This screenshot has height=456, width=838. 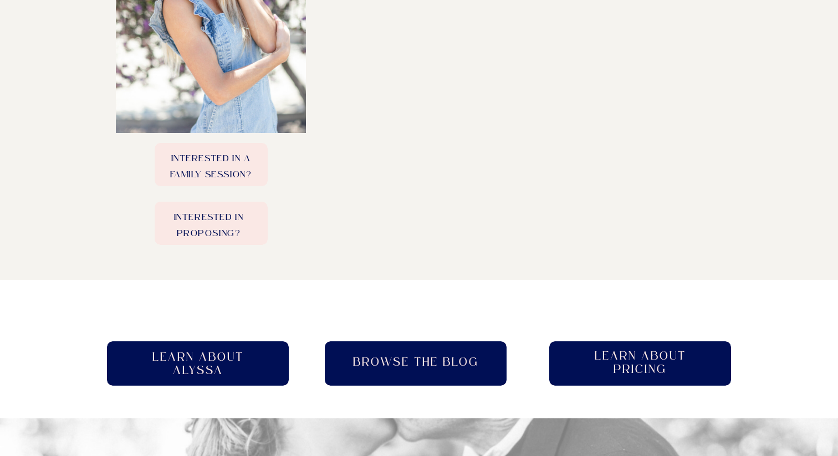 I want to click on p: Interested in Proposing?, so click(x=208, y=223).